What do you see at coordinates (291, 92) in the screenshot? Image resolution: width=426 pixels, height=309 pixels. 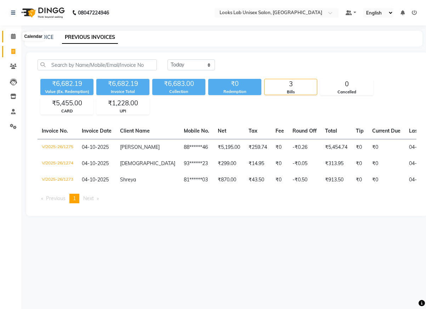 I see `div: Bills` at bounding box center [291, 92].